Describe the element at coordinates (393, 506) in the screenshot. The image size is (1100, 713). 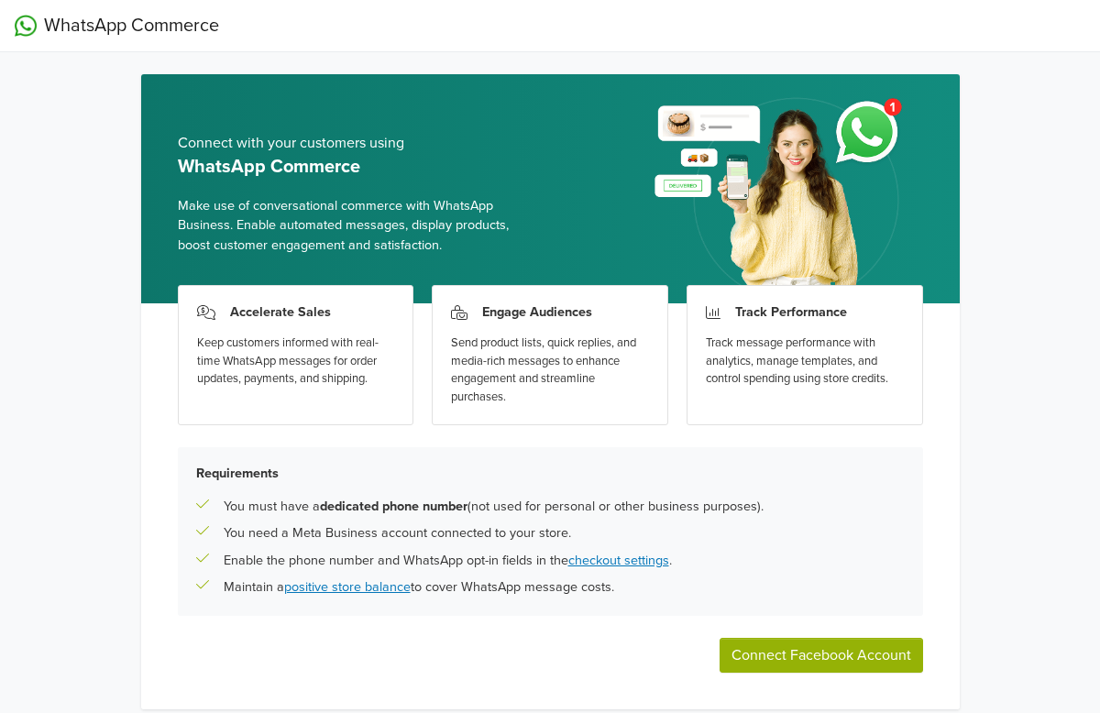
I see `b: dedicated phone number` at that location.